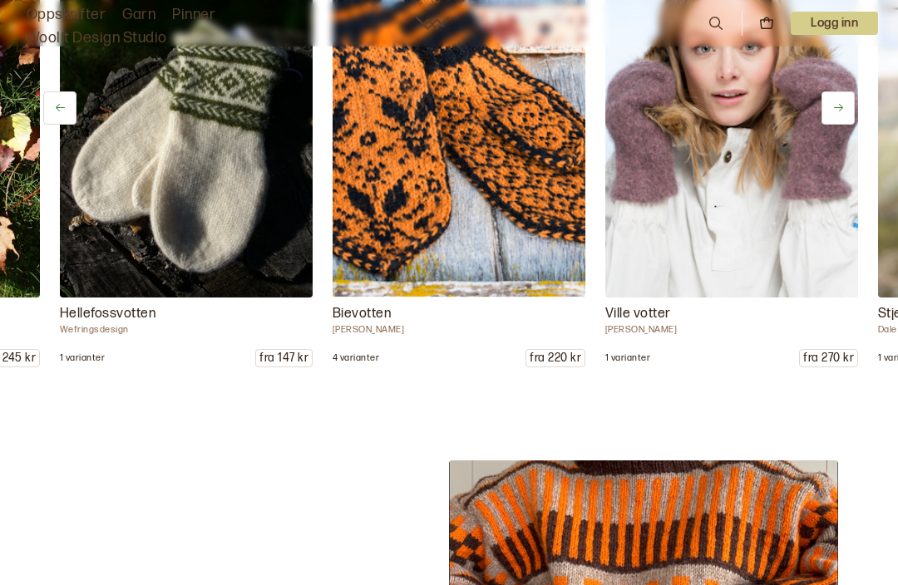 This screenshot has width=898, height=585. I want to click on a: Woolit Design Studio, so click(96, 38).